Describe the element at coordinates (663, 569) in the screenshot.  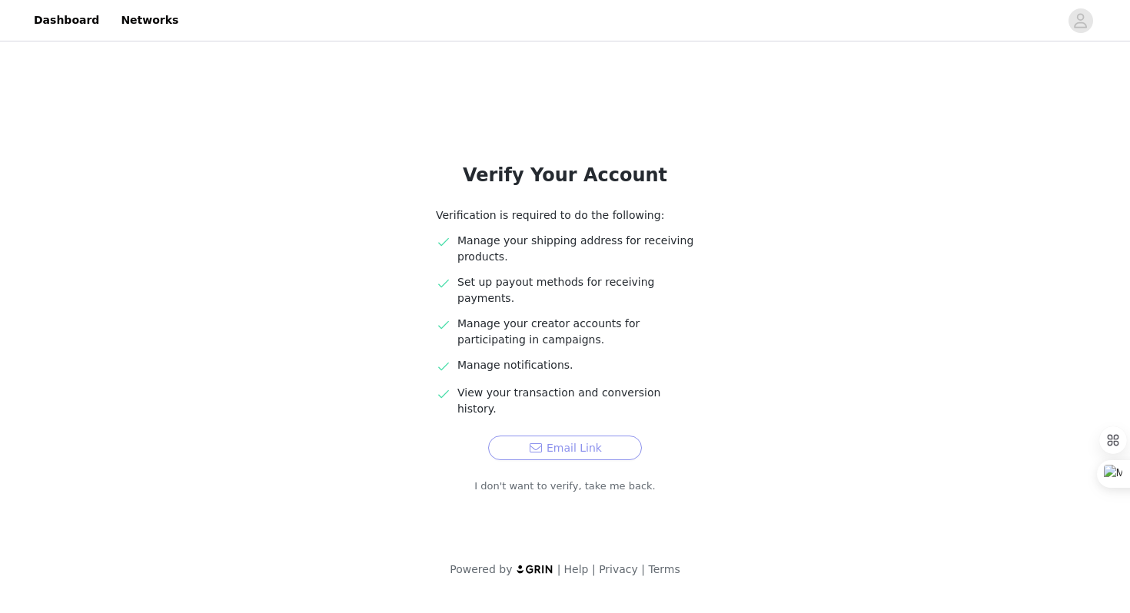
I see `a: Terms` at that location.